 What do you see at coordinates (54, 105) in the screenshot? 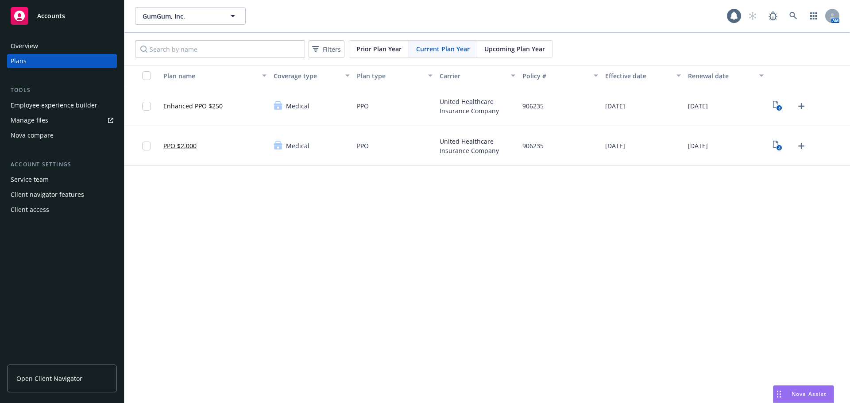
I see `div: Employee experience builder` at bounding box center [54, 105].